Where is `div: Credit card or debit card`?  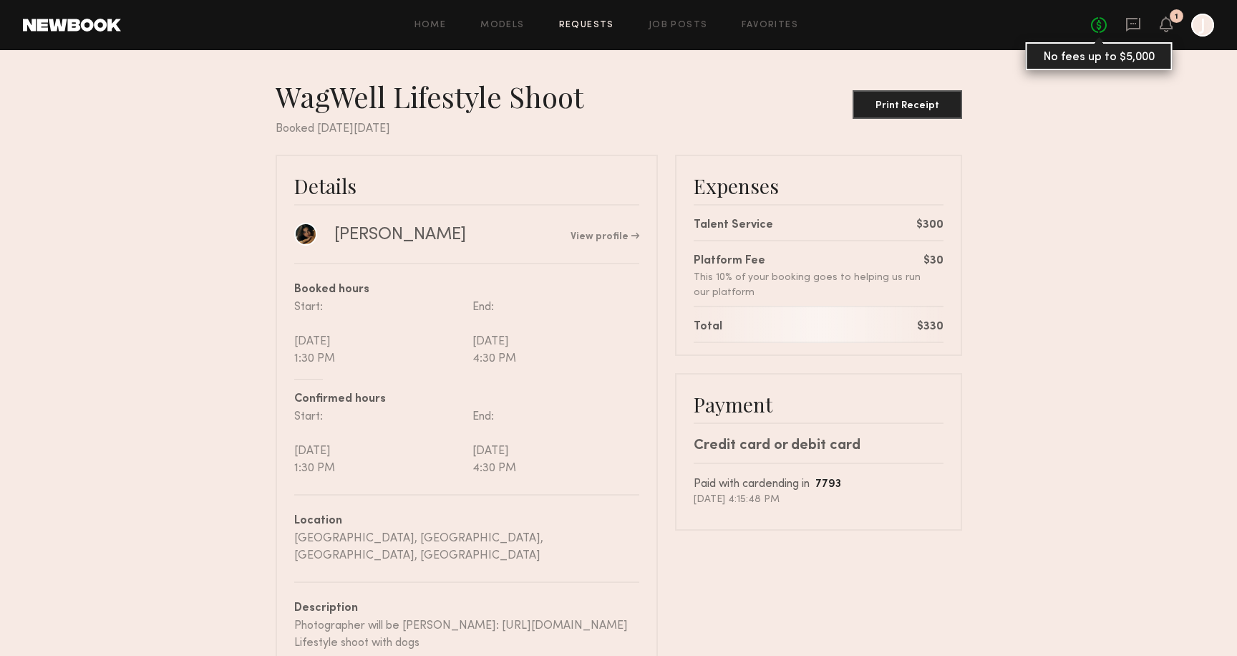 div: Credit card or debit card is located at coordinates (818, 446).